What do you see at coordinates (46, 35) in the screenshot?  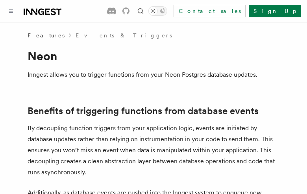 I see `span: Features` at bounding box center [46, 35].